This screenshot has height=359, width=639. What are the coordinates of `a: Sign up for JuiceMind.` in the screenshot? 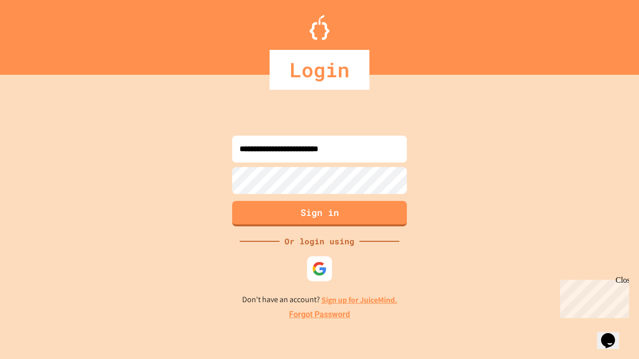 It's located at (359, 300).